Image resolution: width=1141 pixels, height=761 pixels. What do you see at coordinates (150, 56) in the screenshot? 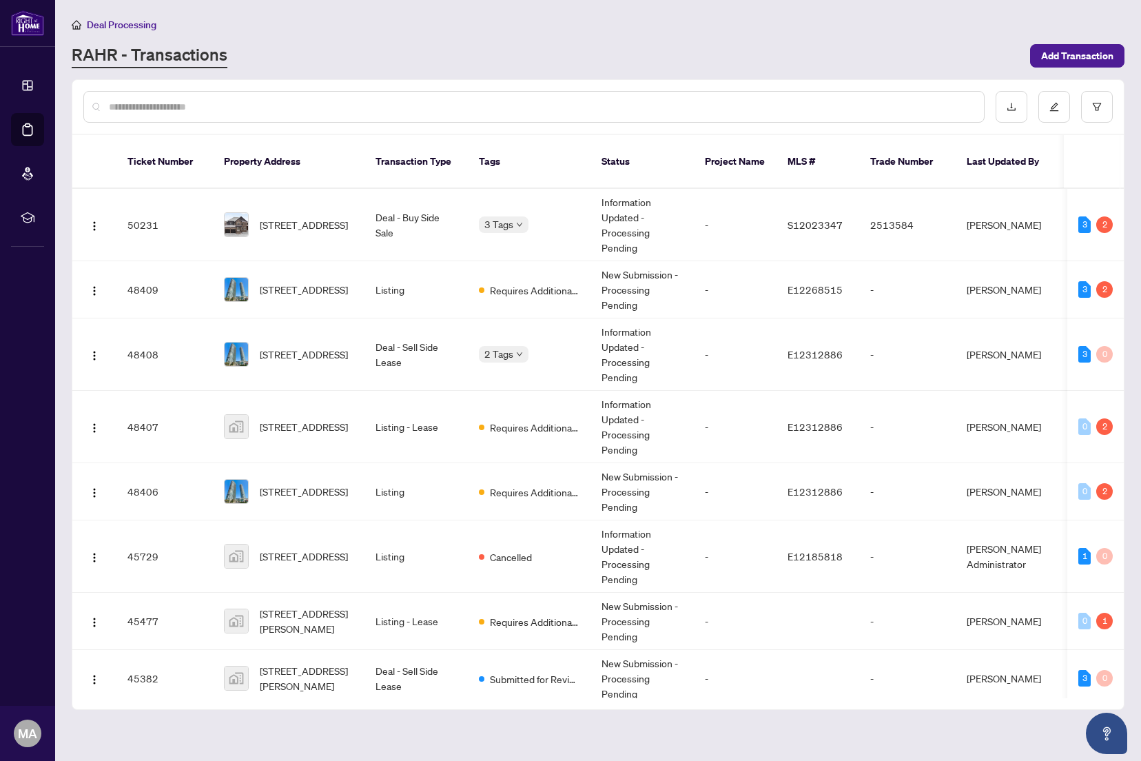
I see `a: RAHR - Transactions` at bounding box center [150, 56].